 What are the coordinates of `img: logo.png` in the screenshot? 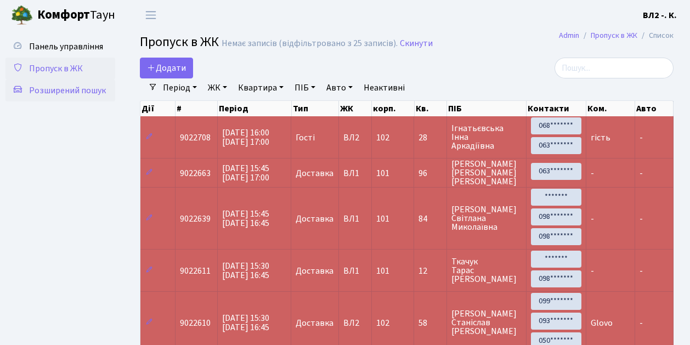 It's located at (22, 15).